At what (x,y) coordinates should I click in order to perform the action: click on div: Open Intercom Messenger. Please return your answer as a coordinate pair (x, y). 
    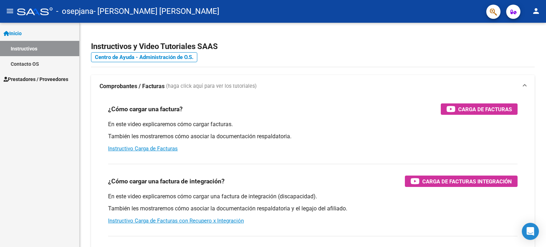
    Looking at the image, I should click on (531, 231).